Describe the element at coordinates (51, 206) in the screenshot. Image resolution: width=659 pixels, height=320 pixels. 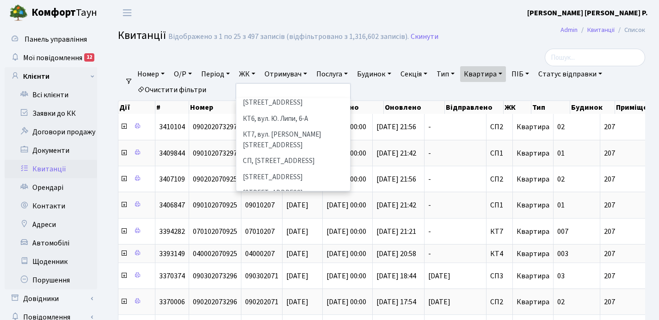
I see `a: Контакти` at that location.